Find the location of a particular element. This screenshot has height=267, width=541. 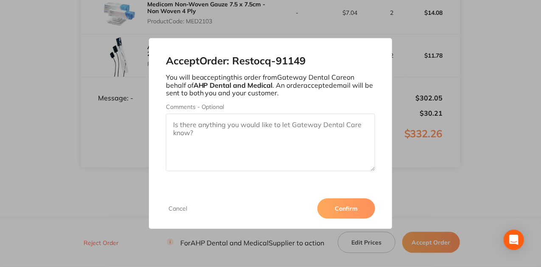

button: Cancel is located at coordinates (178, 209).